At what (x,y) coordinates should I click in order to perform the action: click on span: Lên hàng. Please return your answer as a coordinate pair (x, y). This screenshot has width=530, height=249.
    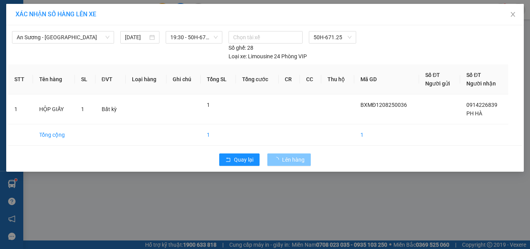
    Looking at the image, I should click on (294, 160).